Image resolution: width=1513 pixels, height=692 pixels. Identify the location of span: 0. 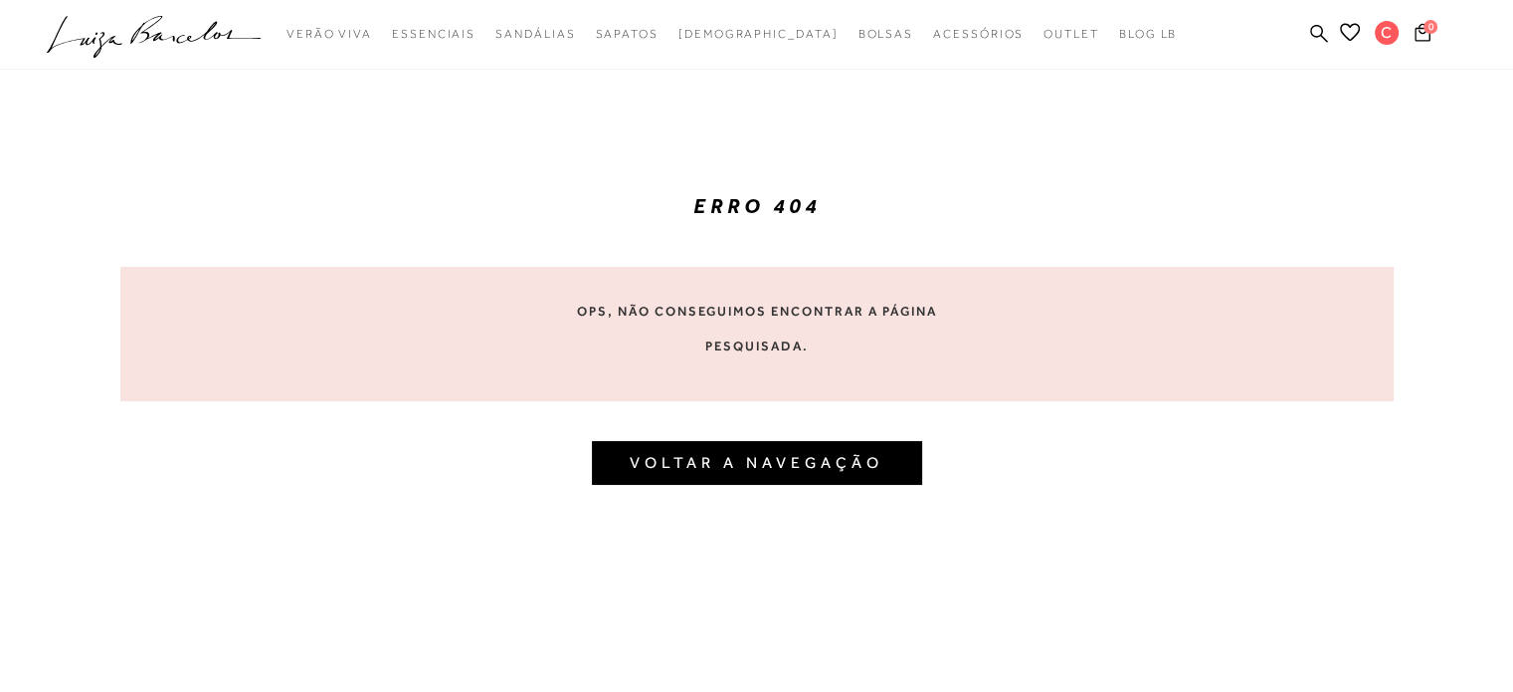
(1431, 27).